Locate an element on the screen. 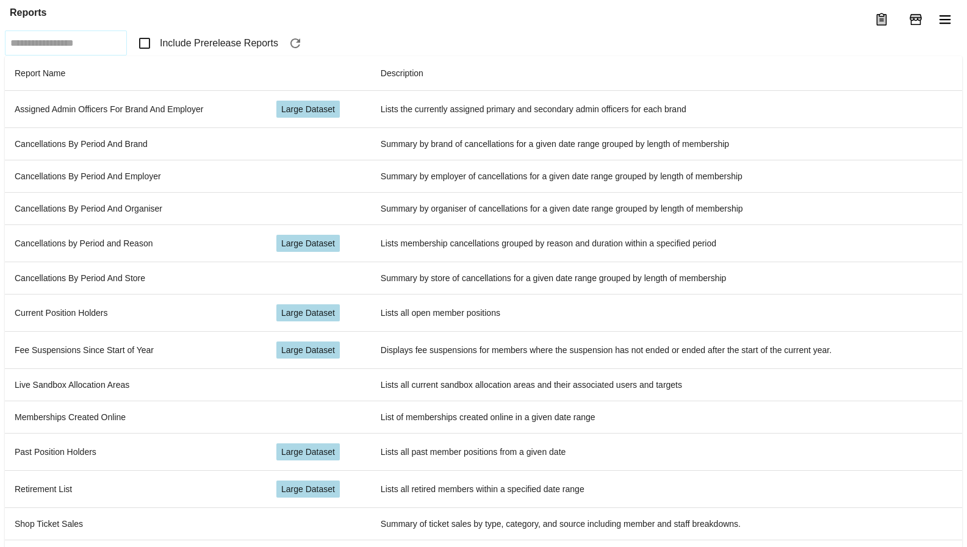 This screenshot has width=967, height=547. td: Cancellations By Period And Organiser is located at coordinates (135, 208).